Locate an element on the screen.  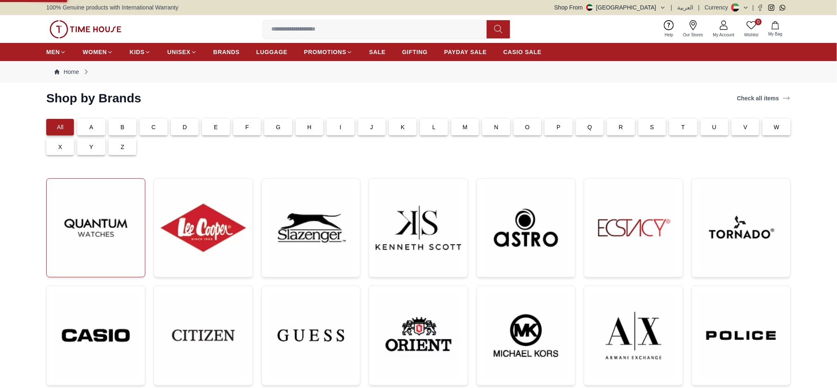
p: S is located at coordinates (652, 127).